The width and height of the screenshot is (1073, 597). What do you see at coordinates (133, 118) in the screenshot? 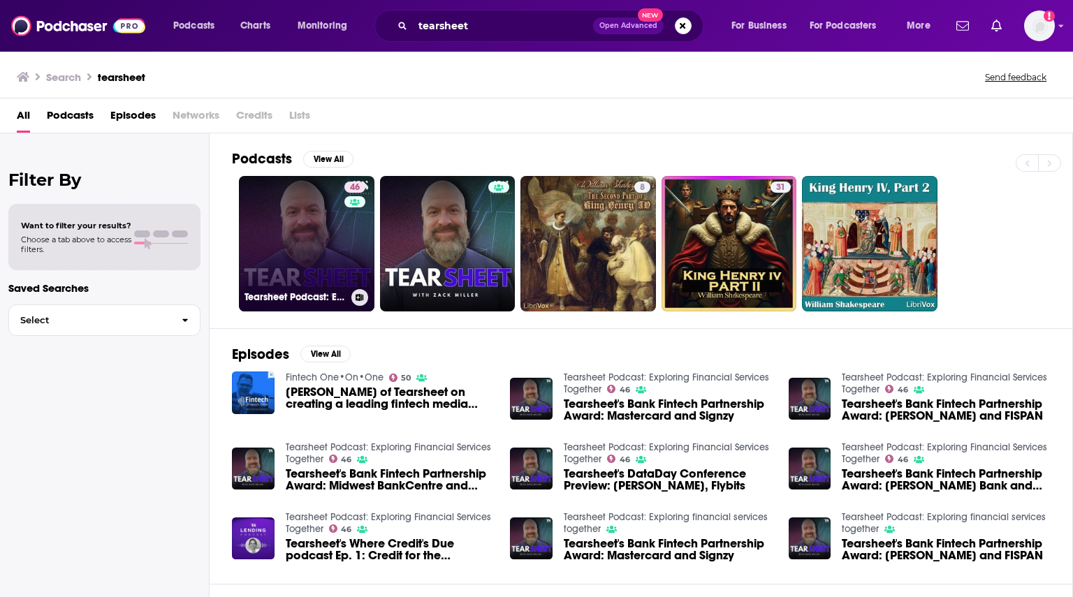
I see `span: Episodes` at bounding box center [133, 118].